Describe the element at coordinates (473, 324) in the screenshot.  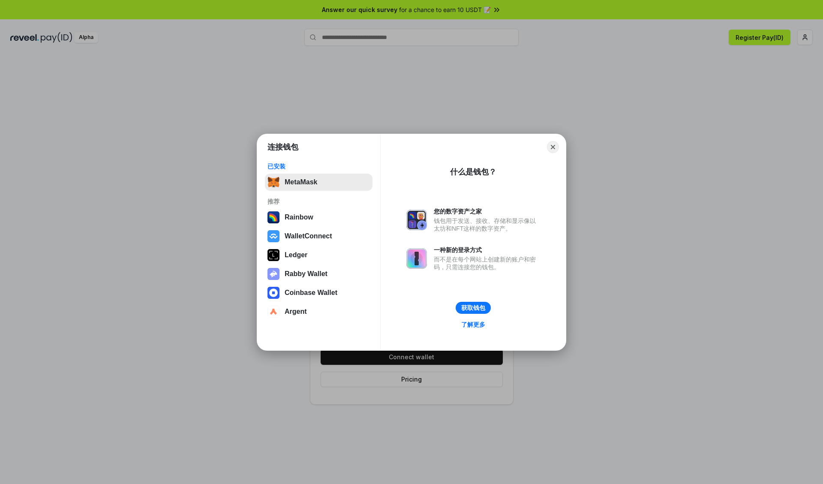
I see `a: 了解更多` at that location.